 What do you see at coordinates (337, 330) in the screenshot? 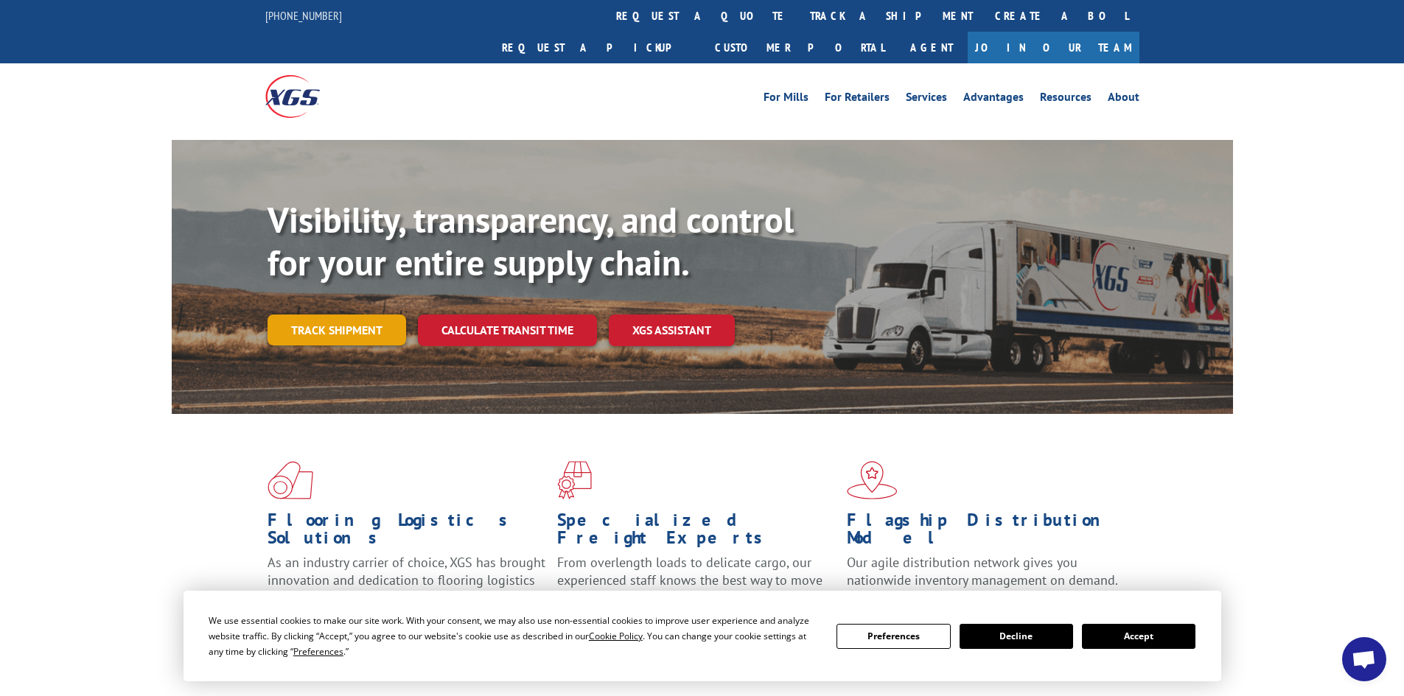
I see `a: Track shipment` at bounding box center [337, 330].